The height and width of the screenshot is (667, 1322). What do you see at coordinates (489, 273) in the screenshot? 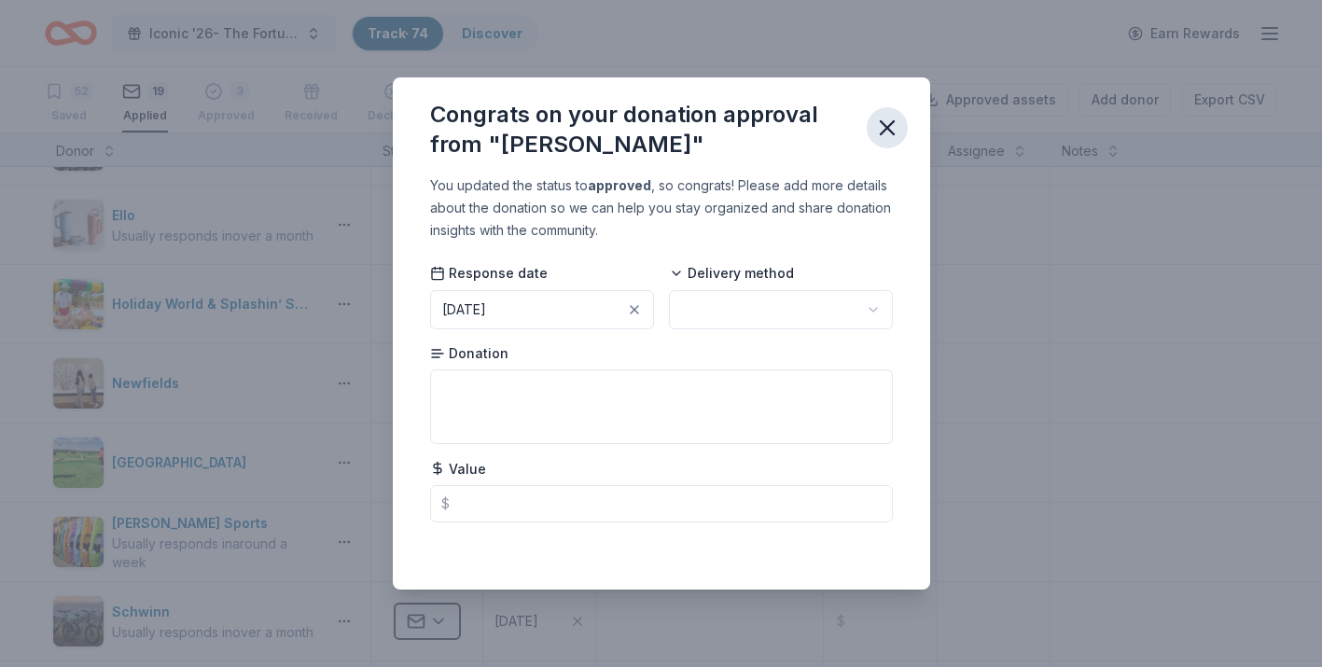
I see `span: Response date` at bounding box center [489, 273].